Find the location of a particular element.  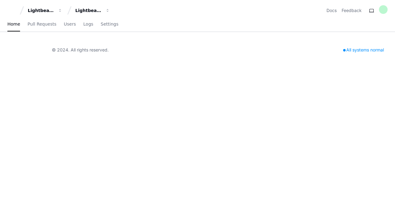

span: Pull Requests is located at coordinates (42, 24).